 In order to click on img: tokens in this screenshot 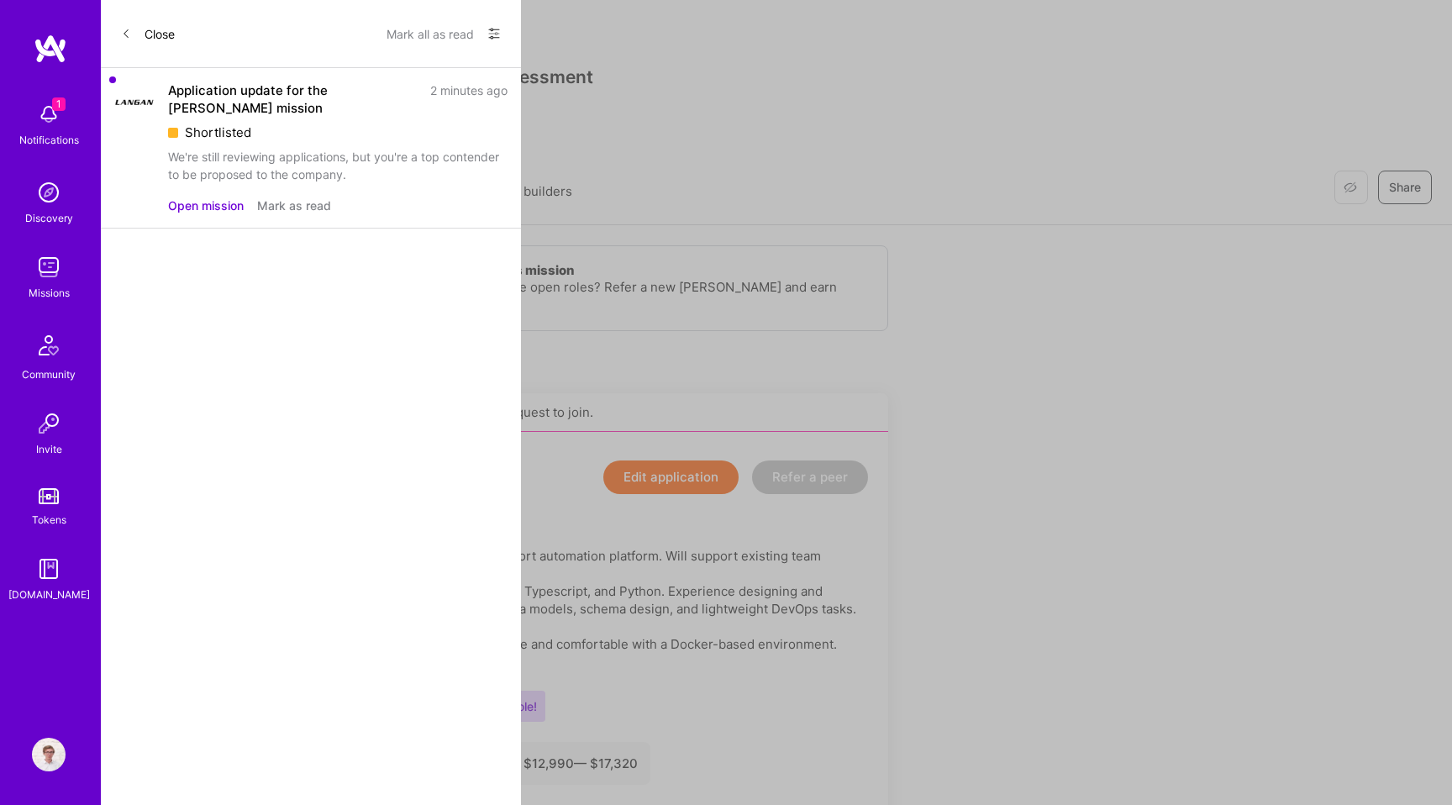, I will do `click(49, 496)`.